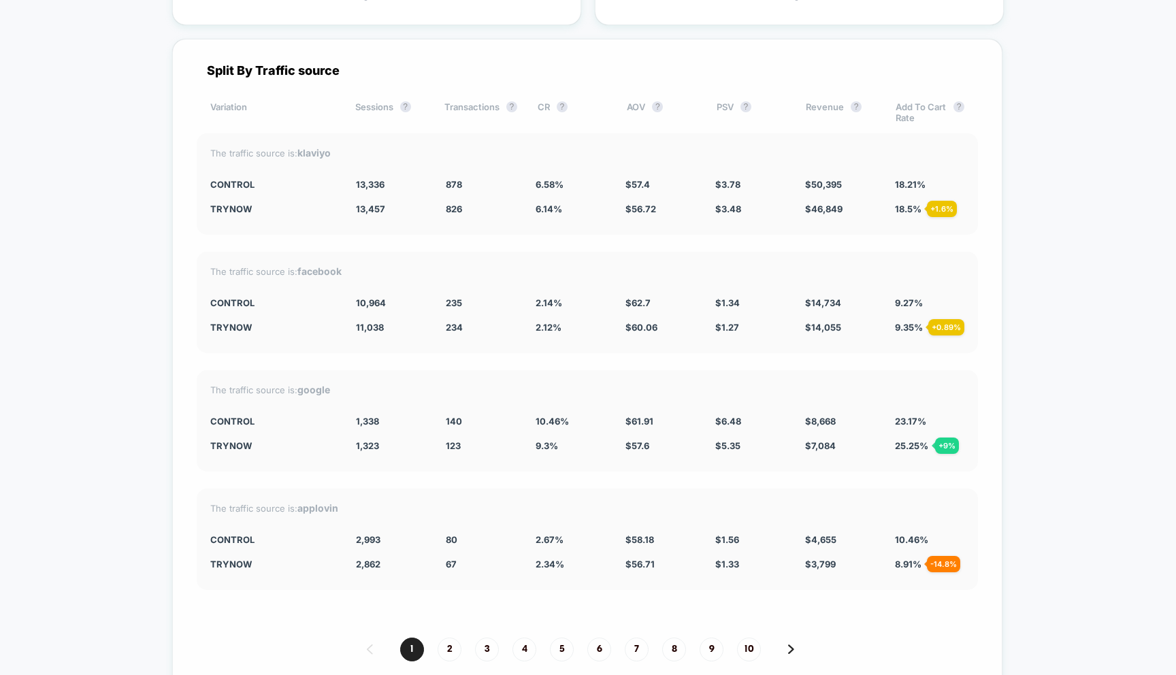 Image resolution: width=1176 pixels, height=675 pixels. I want to click on span: 6.58 %, so click(549, 184).